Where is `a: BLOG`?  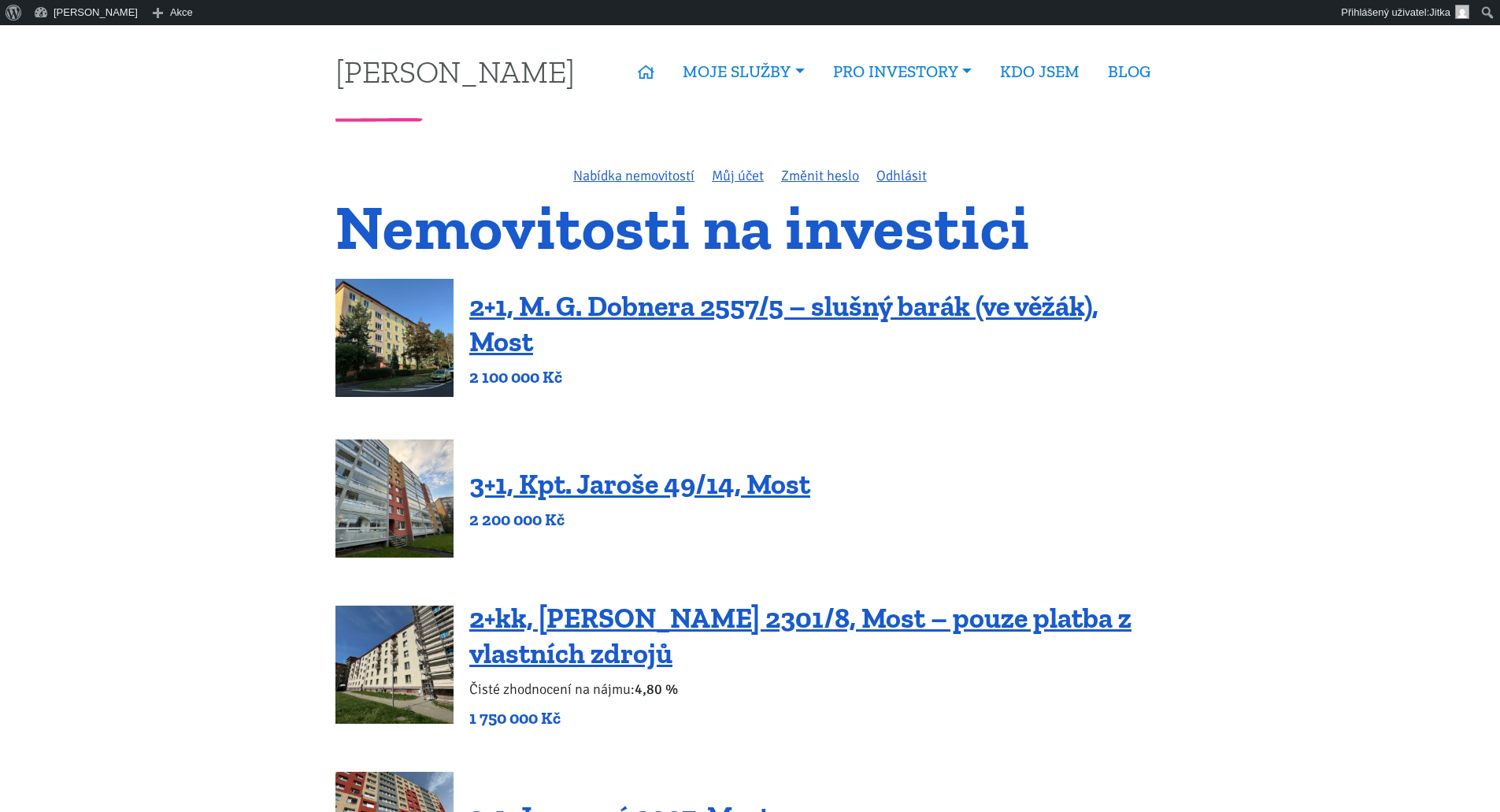 a: BLOG is located at coordinates (1130, 71).